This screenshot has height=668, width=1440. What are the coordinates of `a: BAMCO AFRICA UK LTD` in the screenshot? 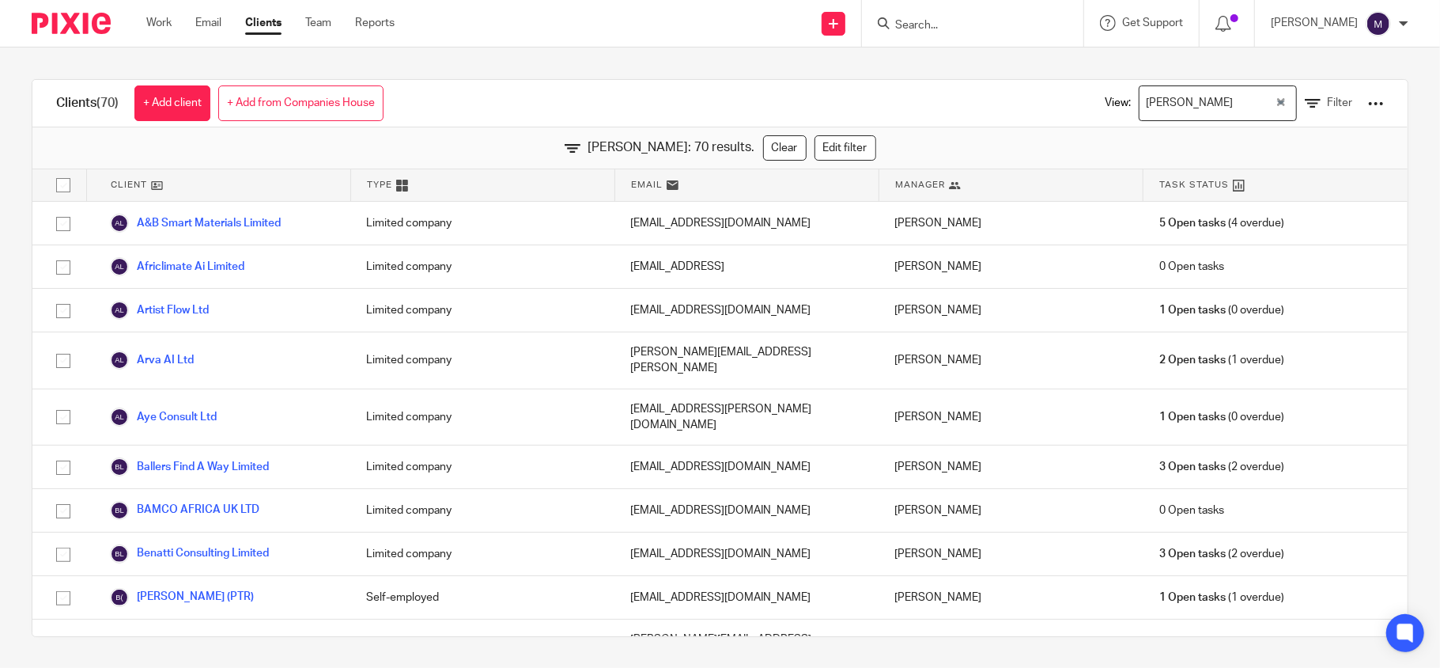 It's located at (184, 510).